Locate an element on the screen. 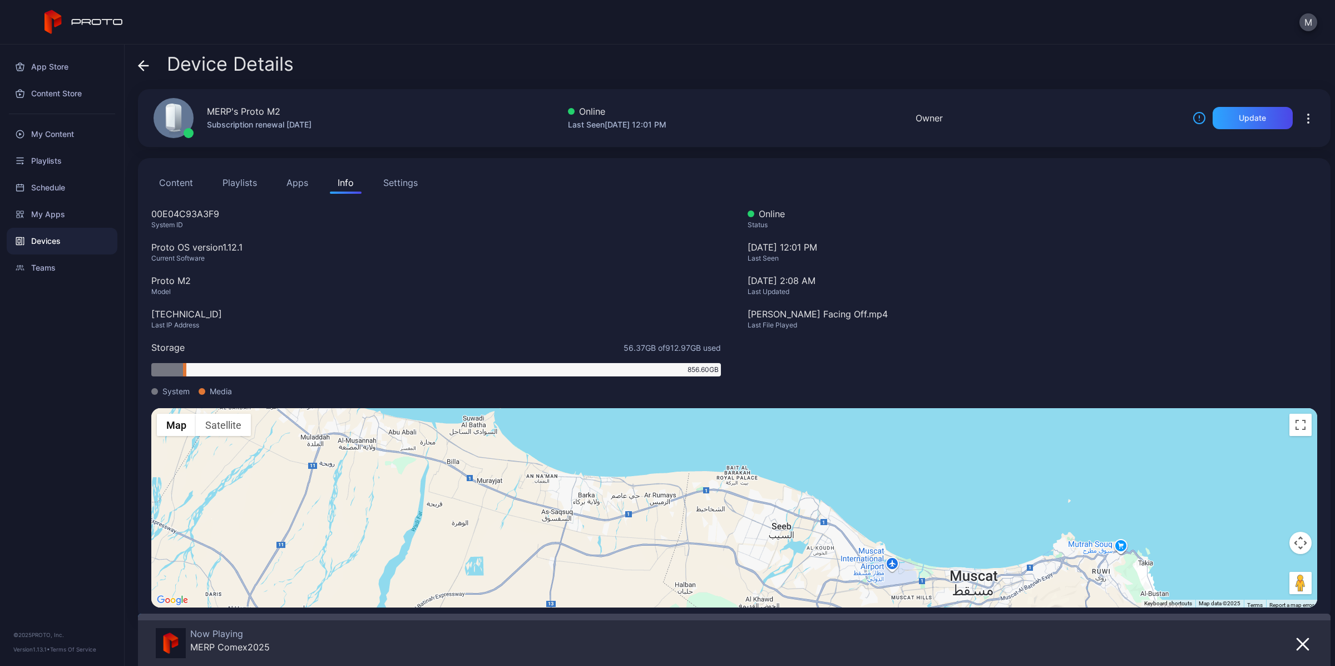 Image resolution: width=1335 pixels, height=666 pixels. div: Settings is located at coordinates (401, 183).